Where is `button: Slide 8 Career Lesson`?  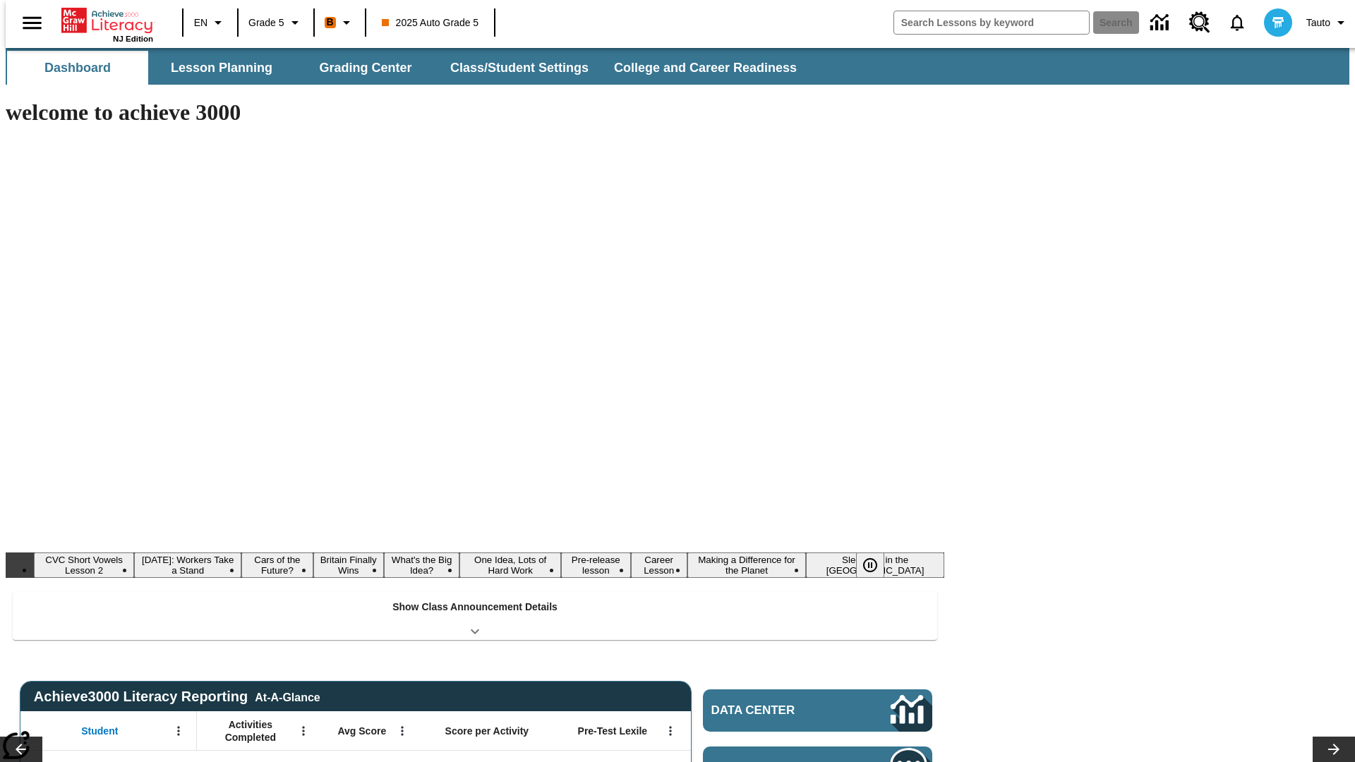
button: Slide 8 Career Lesson is located at coordinates (659, 565).